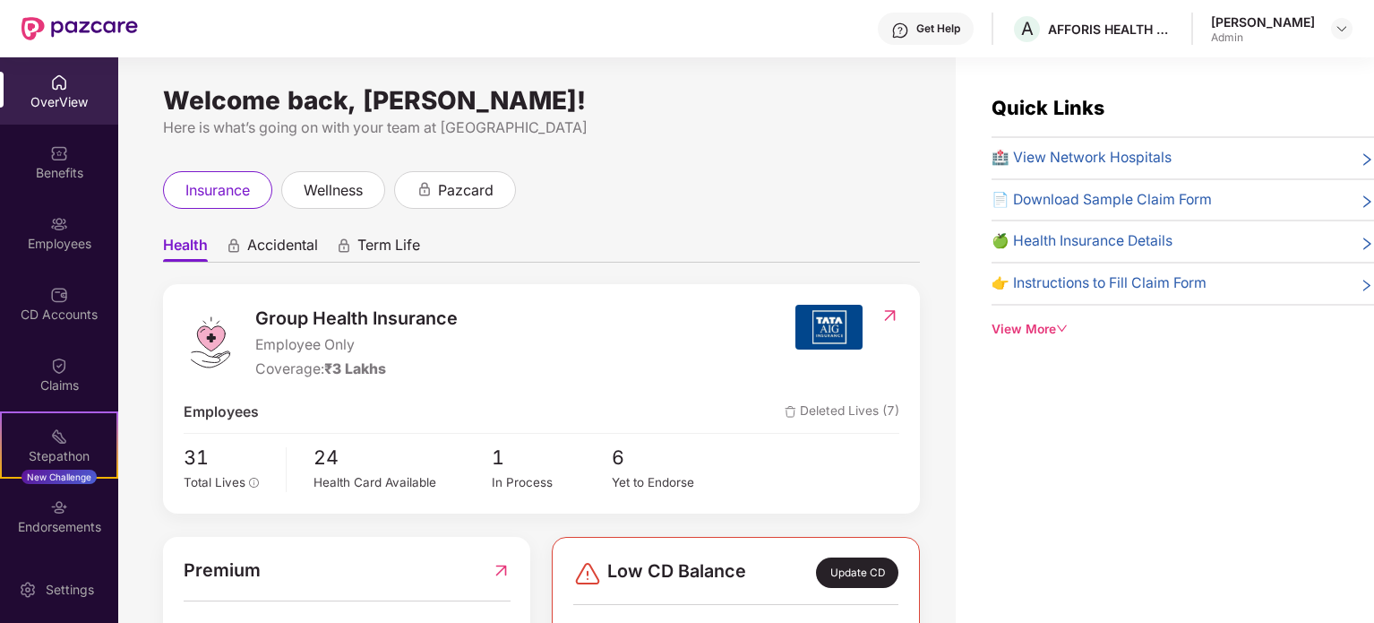 This screenshot has width=1374, height=623. What do you see at coordinates (218, 190) in the screenshot?
I see `span: insurance` at bounding box center [218, 190].